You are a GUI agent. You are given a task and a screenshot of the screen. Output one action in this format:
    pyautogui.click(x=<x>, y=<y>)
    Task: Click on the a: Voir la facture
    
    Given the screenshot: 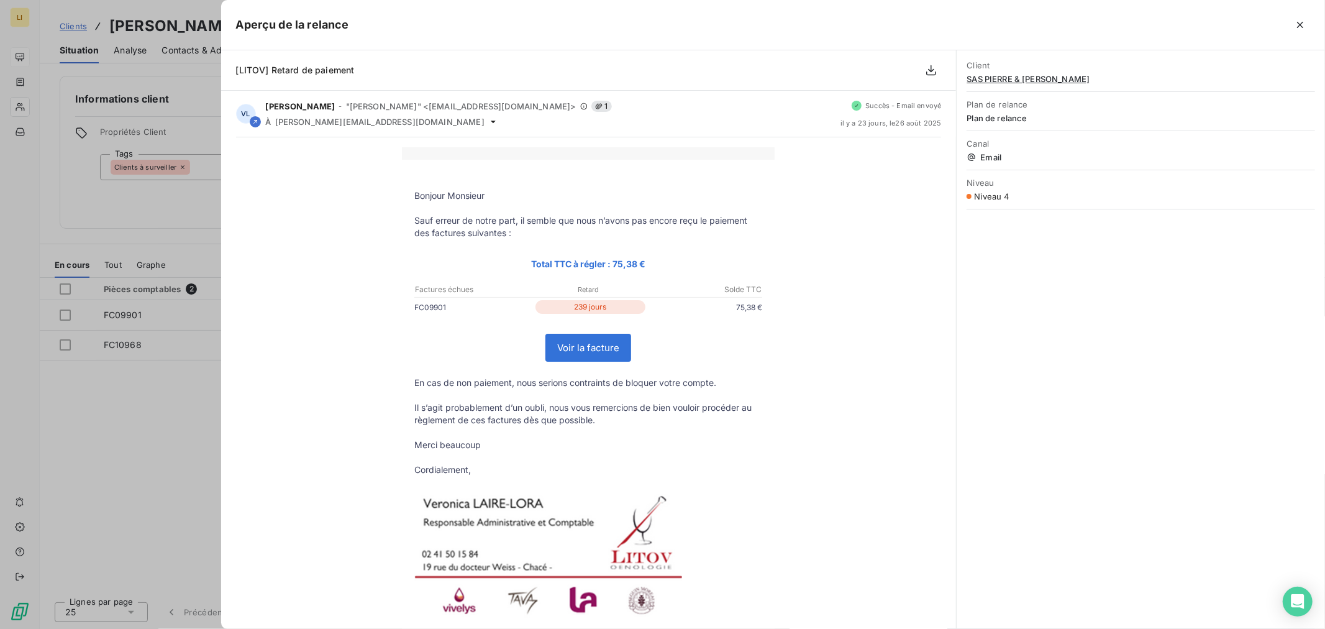 What is the action you would take?
    pyautogui.click(x=588, y=347)
    